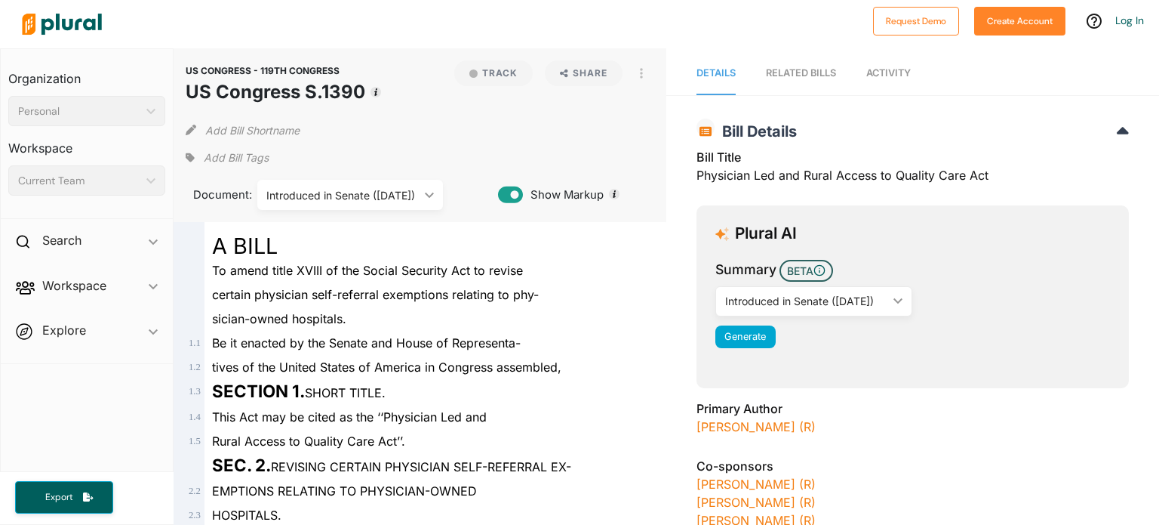 This screenshot has width=1159, height=525. Describe the element at coordinates (349, 417) in the screenshot. I see `span: This Act may be cited as the ‘‘Physician Led and` at that location.